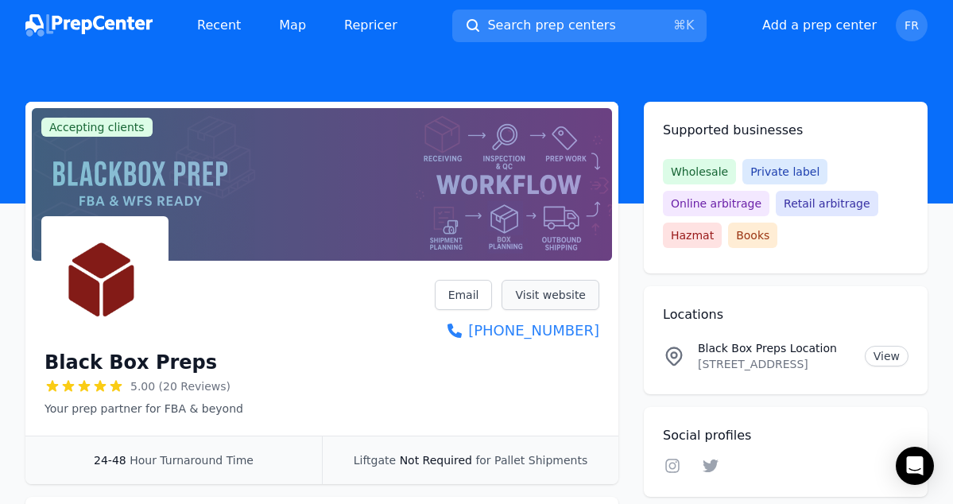 The width and height of the screenshot is (953, 504). Describe the element at coordinates (110, 460) in the screenshot. I see `span: 24-48` at that location.